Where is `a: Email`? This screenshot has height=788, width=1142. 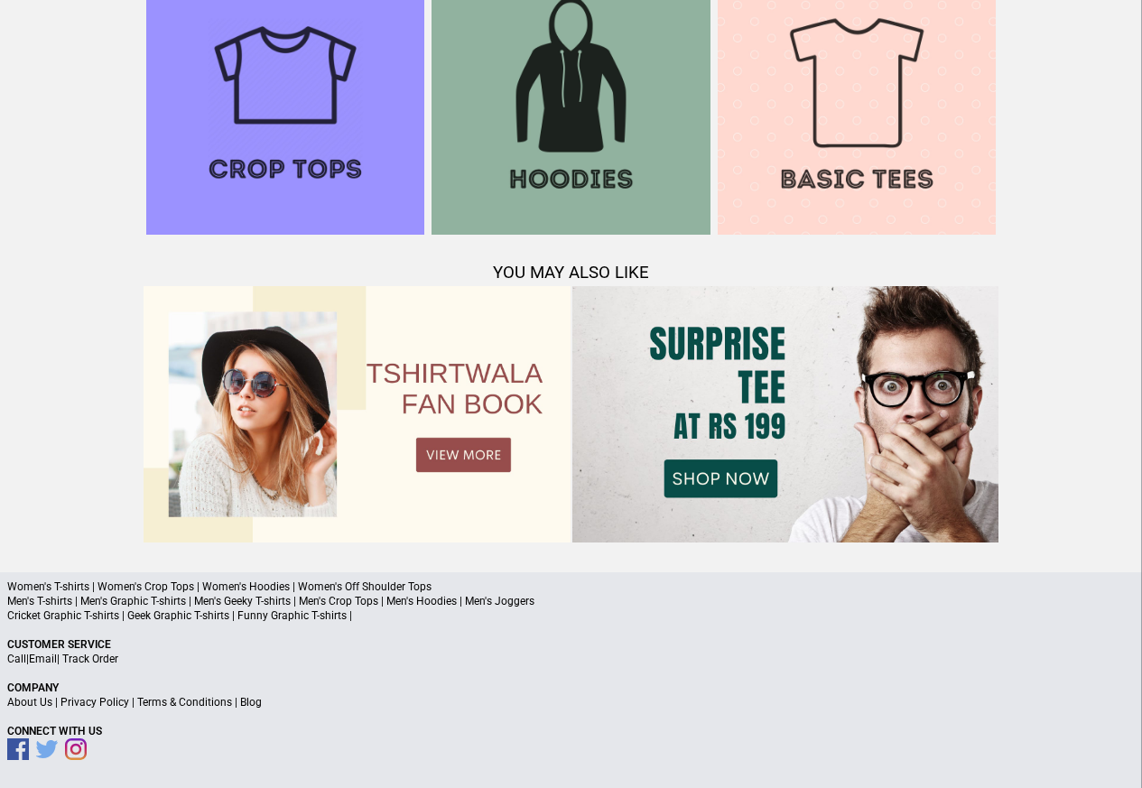
a: Email is located at coordinates (42, 659).